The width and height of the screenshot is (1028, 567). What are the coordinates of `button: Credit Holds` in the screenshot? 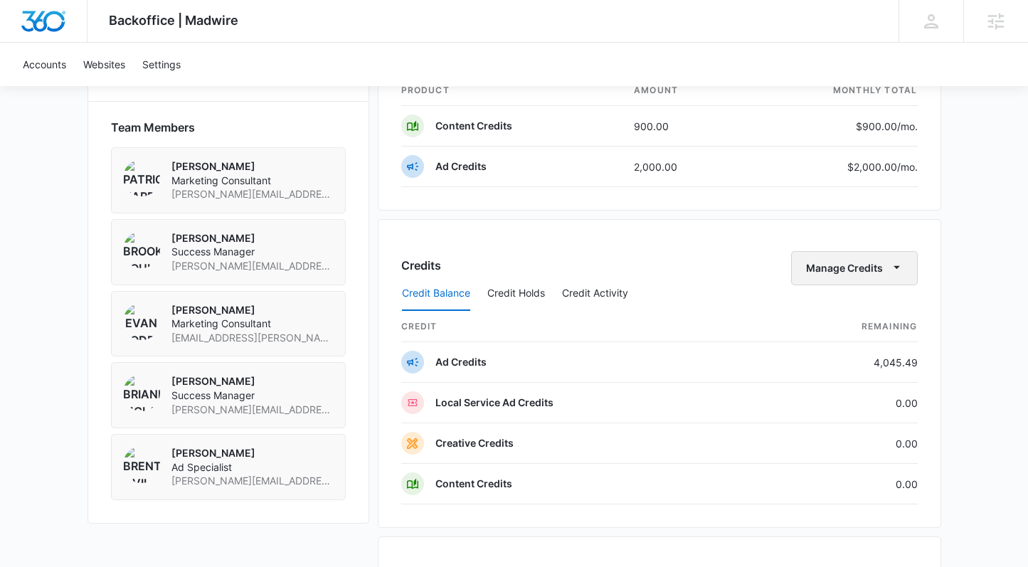 It's located at (516, 294).